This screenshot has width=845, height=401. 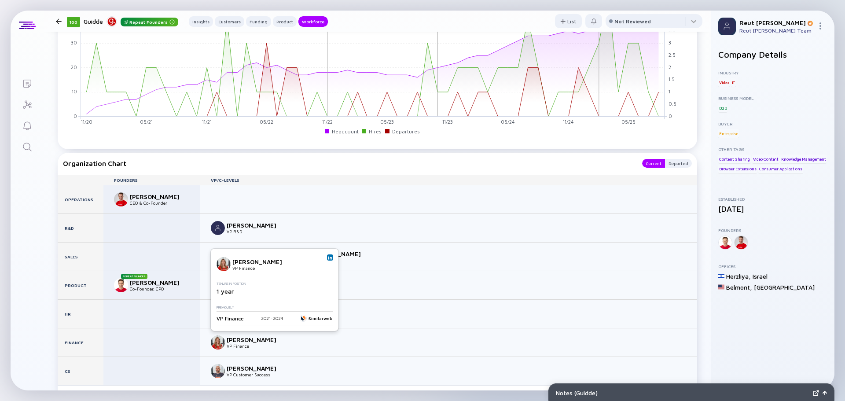 I want to click on div: Enterprise, so click(x=729, y=133).